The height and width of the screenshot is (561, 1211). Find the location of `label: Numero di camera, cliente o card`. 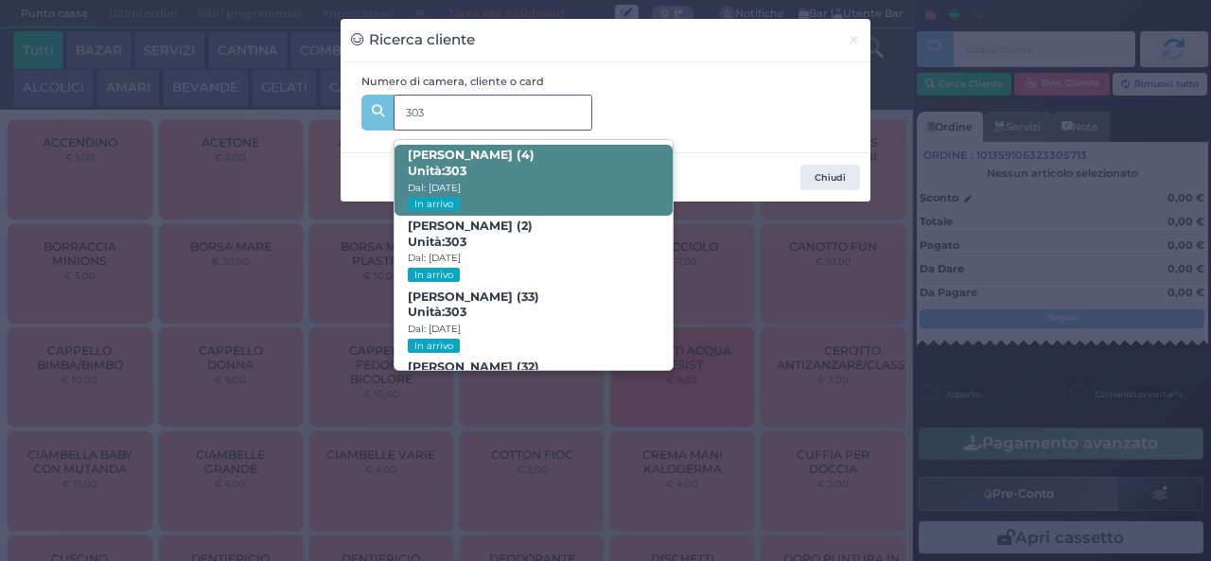

label: Numero di camera, cliente o card is located at coordinates (452, 81).